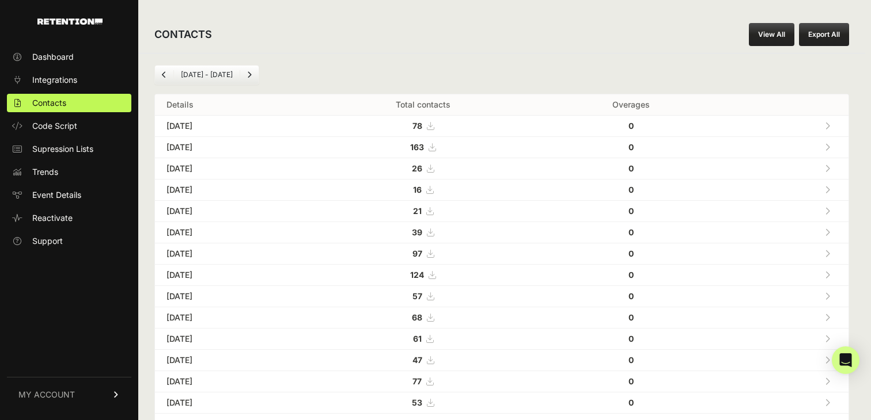 This screenshot has width=871, height=420. What do you see at coordinates (45, 172) in the screenshot?
I see `span: Trends` at bounding box center [45, 172].